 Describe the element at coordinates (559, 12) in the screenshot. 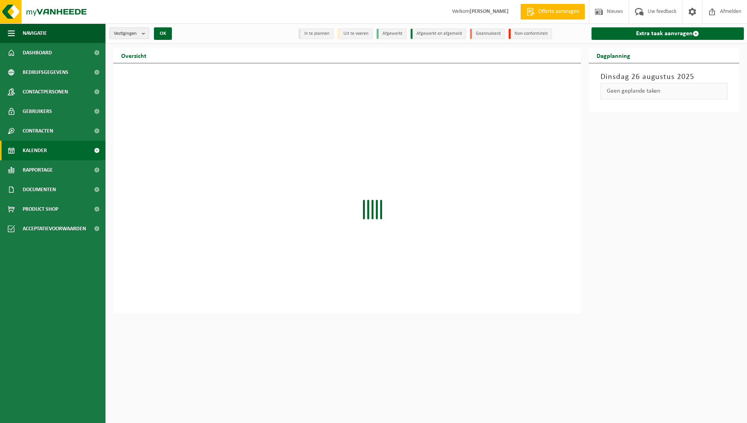

I see `span: Offerte aanvragen` at that location.